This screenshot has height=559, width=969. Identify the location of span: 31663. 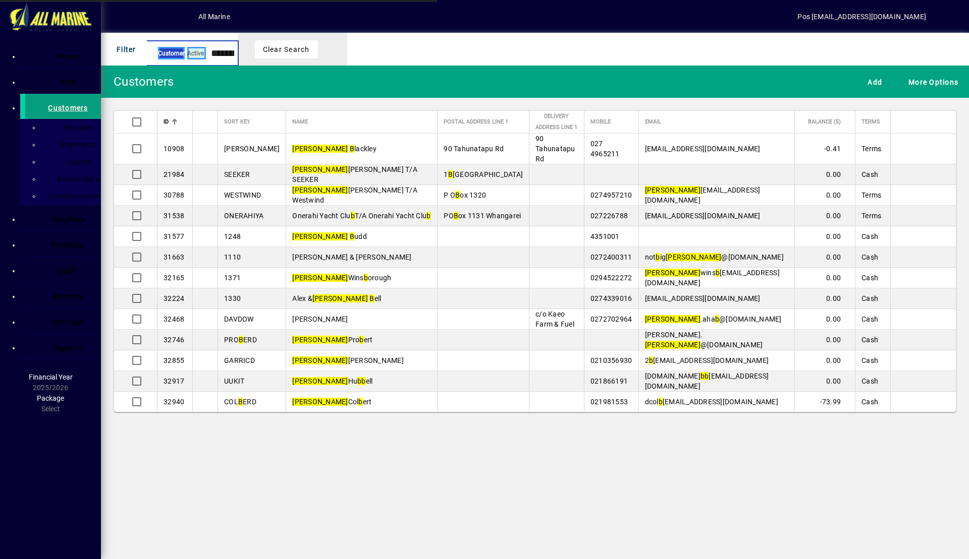
(174, 257).